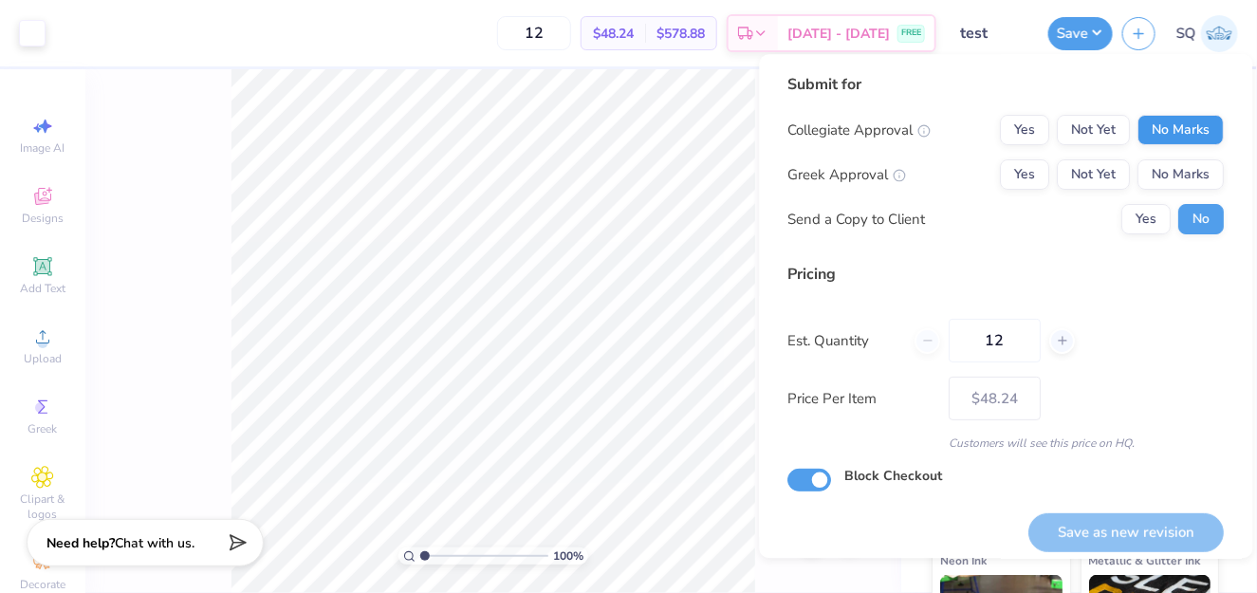  What do you see at coordinates (43, 148) in the screenshot?
I see `span: Image AI` at bounding box center [43, 148].